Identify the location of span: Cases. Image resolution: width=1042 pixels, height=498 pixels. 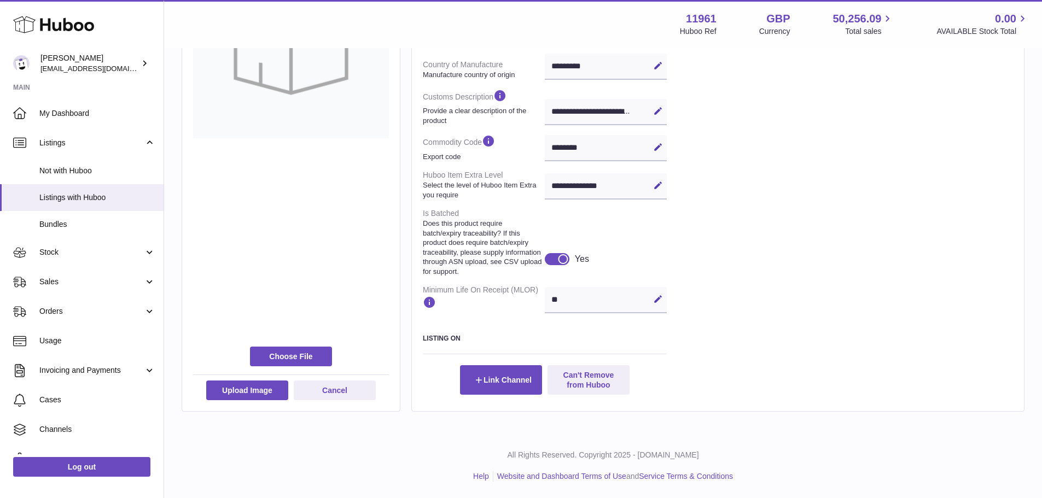
(97, 400).